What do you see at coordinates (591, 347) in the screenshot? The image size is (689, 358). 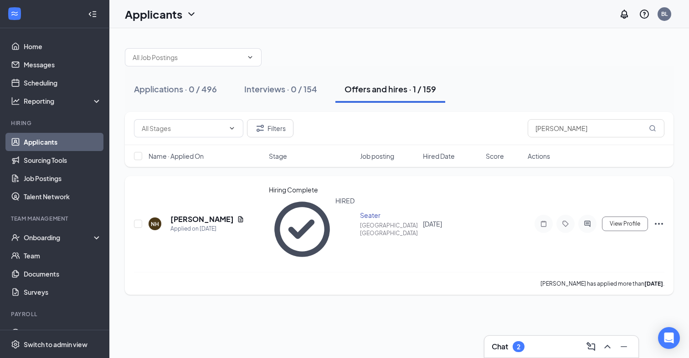 I see `button: ComposeMessage` at bounding box center [591, 347].